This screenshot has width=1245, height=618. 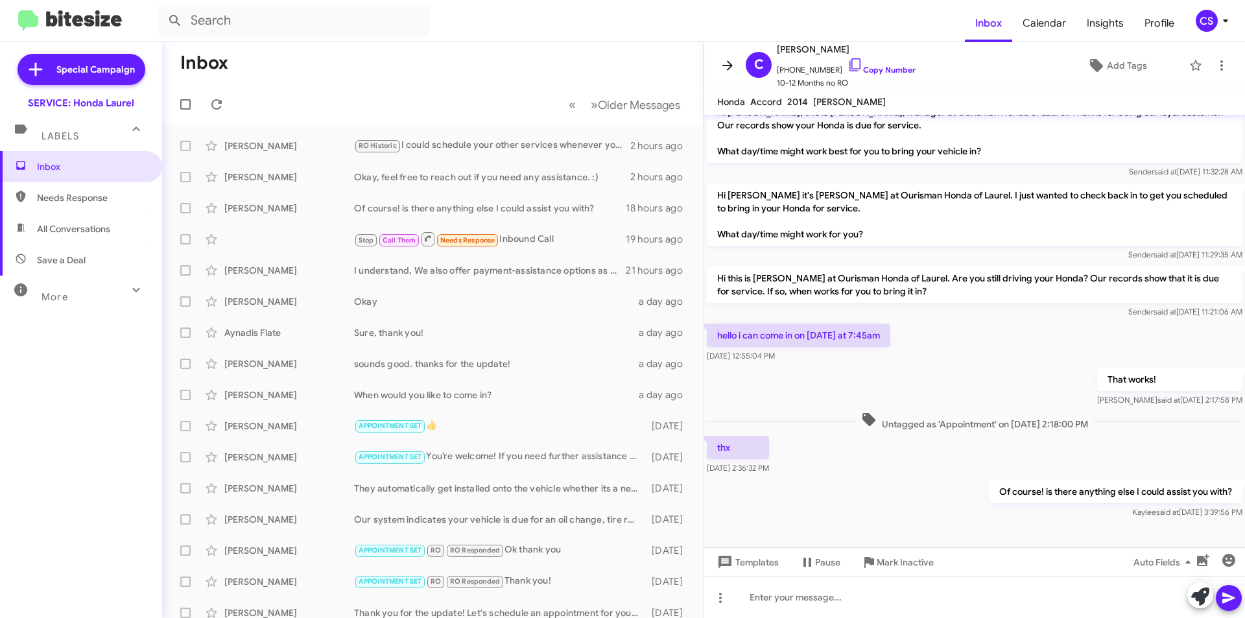 What do you see at coordinates (496, 301) in the screenshot?
I see `div: Okay` at bounding box center [496, 301].